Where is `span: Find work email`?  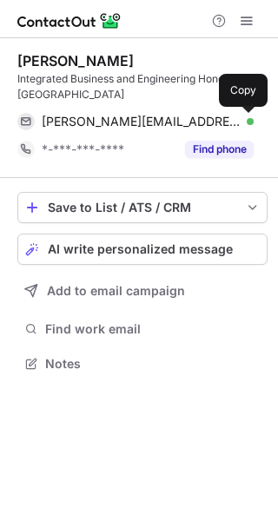
span: Find work email is located at coordinates (153, 329).